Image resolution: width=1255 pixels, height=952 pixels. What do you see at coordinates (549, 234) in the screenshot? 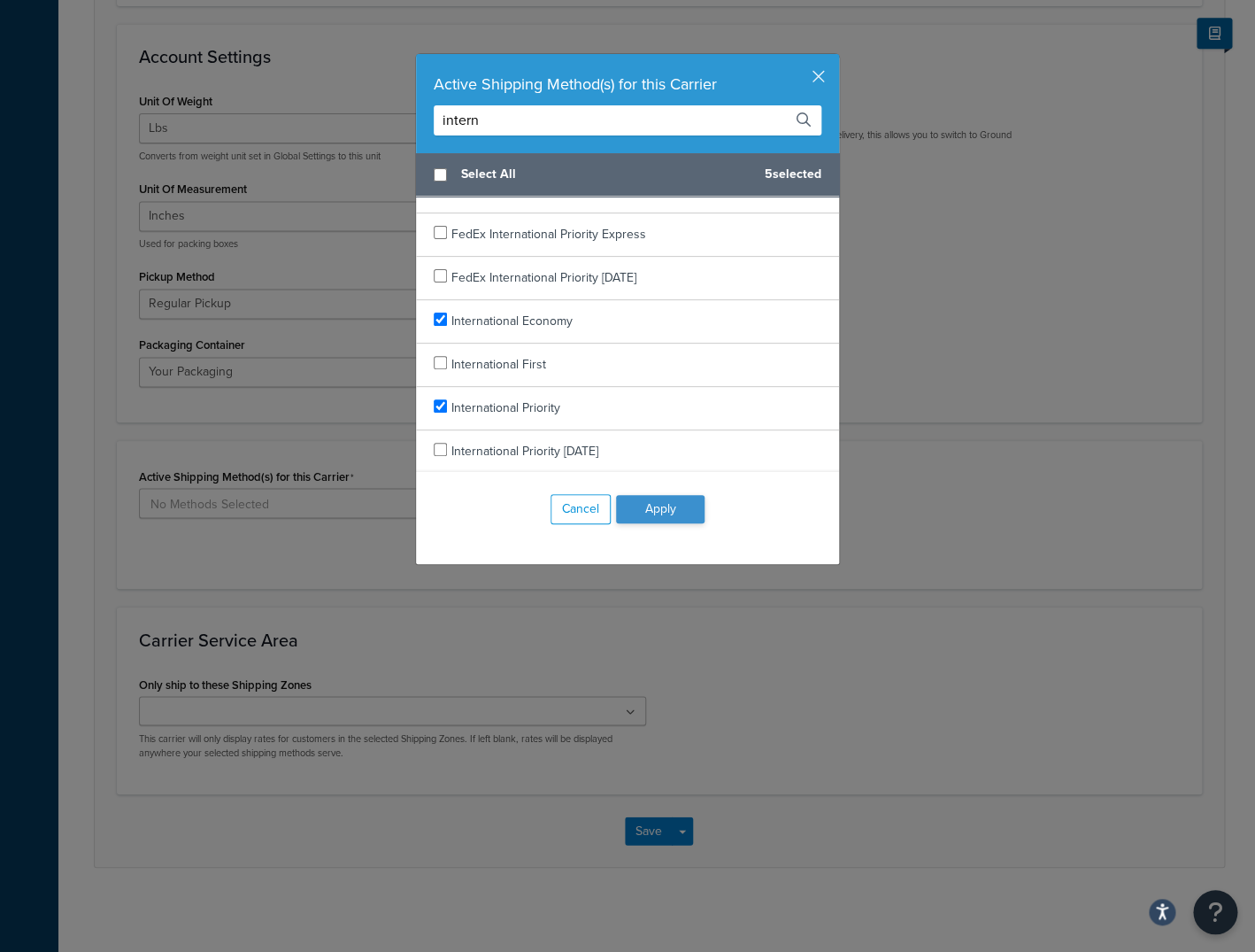
I see `span: FedEx International Priority Express` at bounding box center [549, 234].